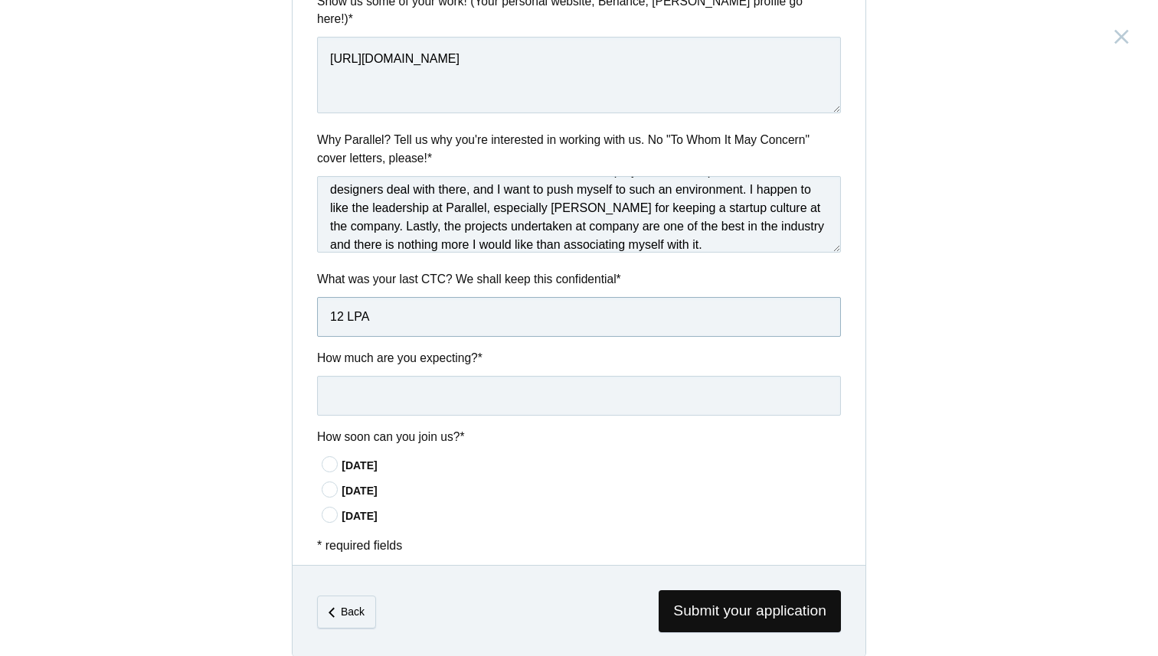  I want to click on label: How much are you expecting?, so click(579, 358).